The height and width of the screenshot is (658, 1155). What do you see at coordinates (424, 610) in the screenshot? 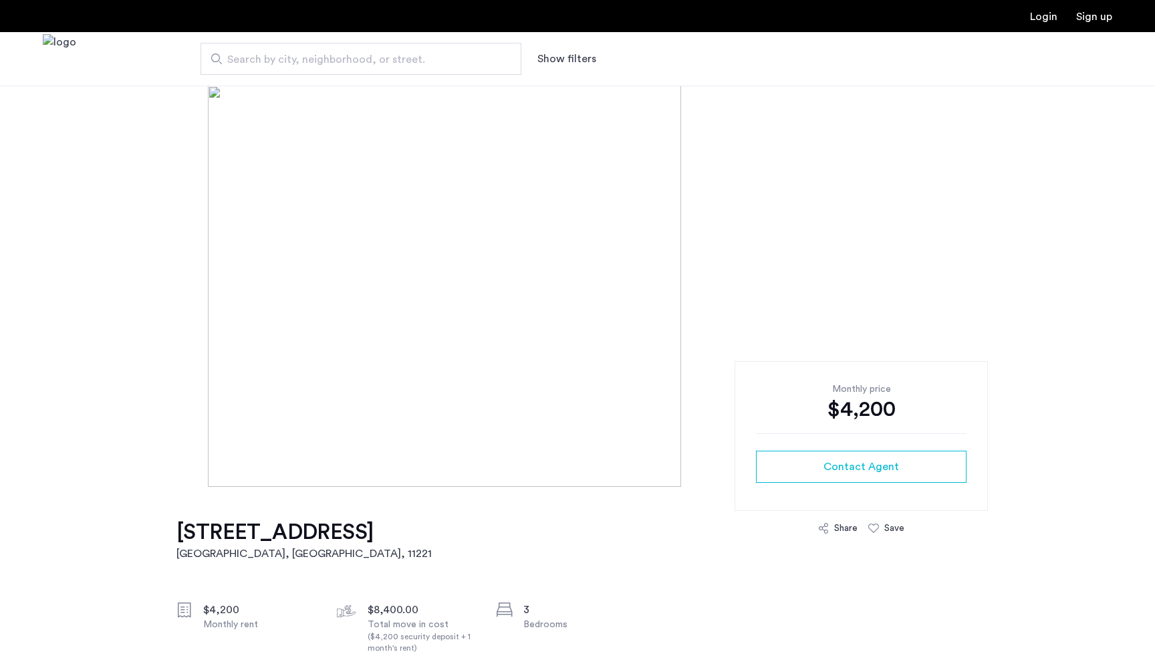
I see `div: $8,400.00` at bounding box center [424, 610].